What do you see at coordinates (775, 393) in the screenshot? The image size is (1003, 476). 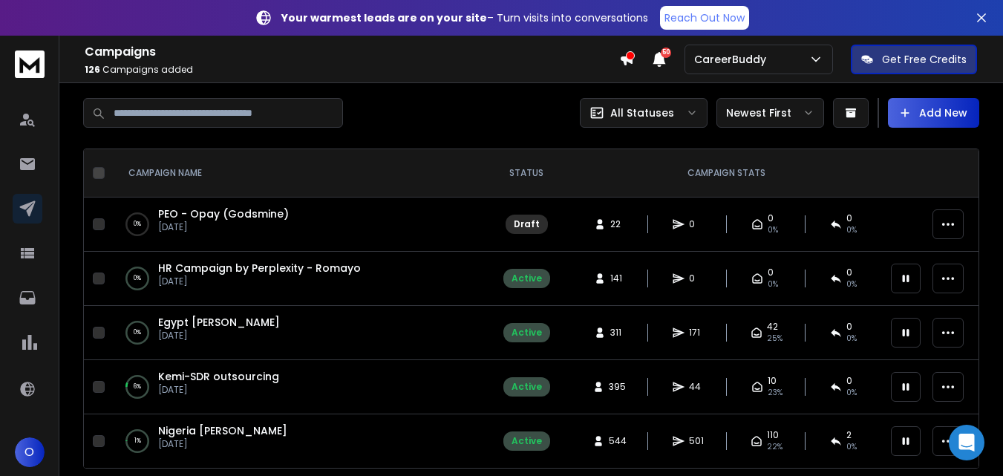 I see `span: 23 %` at bounding box center [775, 393].